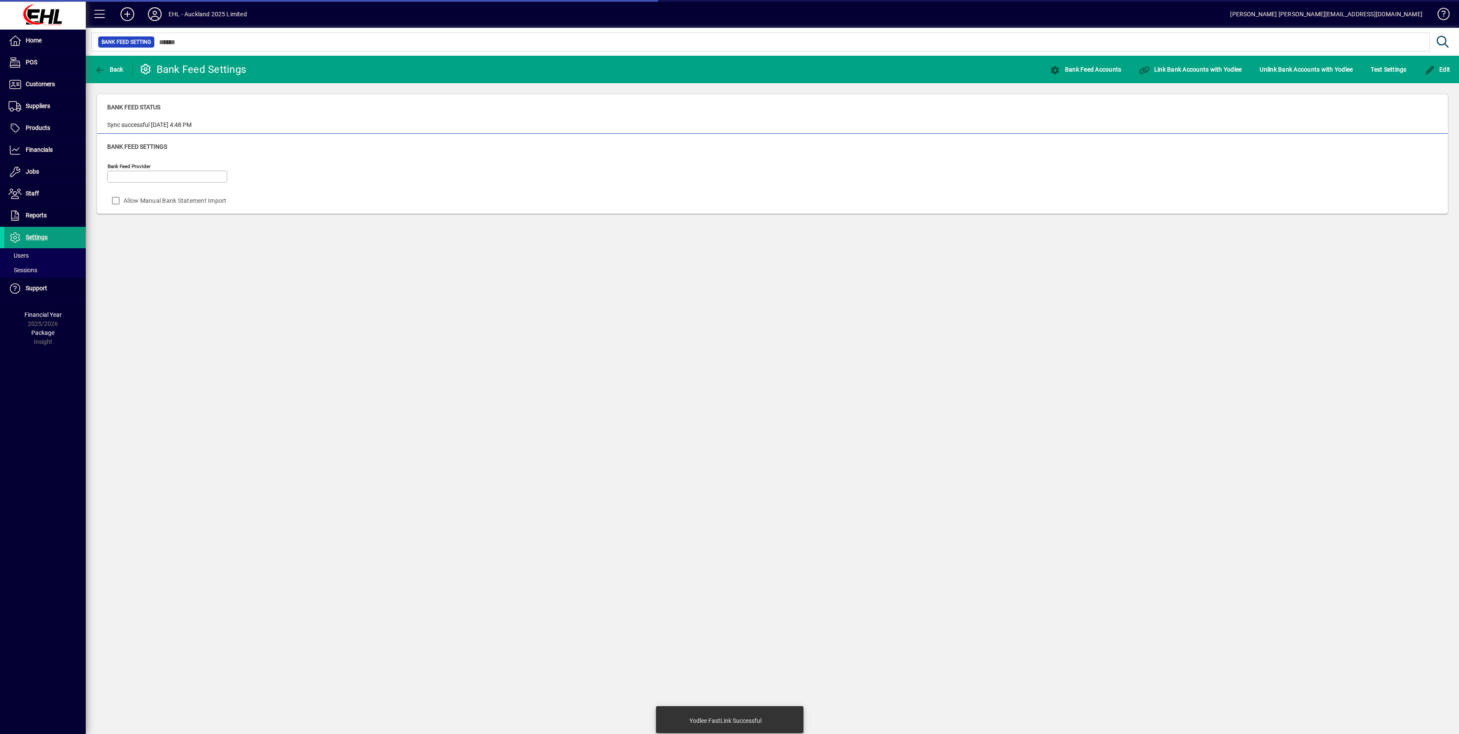 Image resolution: width=1459 pixels, height=734 pixels. I want to click on button: Unlink Bank Accounts with Yodlee, so click(1306, 69).